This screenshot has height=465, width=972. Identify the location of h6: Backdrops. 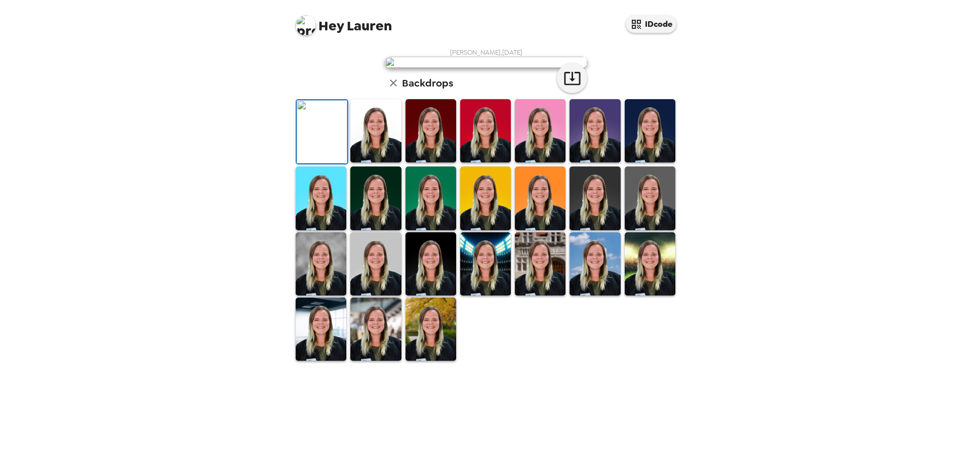
(427, 83).